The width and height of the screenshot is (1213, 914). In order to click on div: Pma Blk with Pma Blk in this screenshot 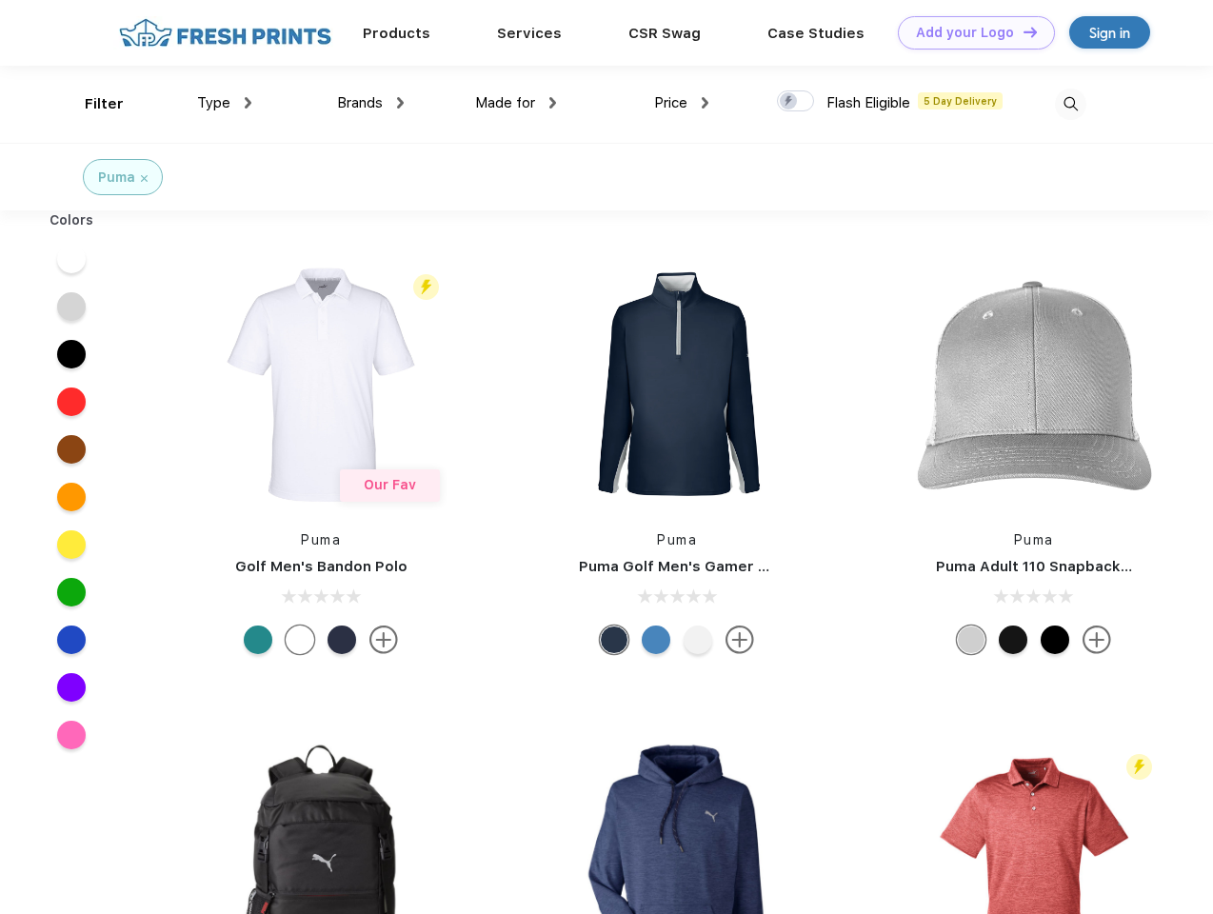, I will do `click(1013, 640)`.